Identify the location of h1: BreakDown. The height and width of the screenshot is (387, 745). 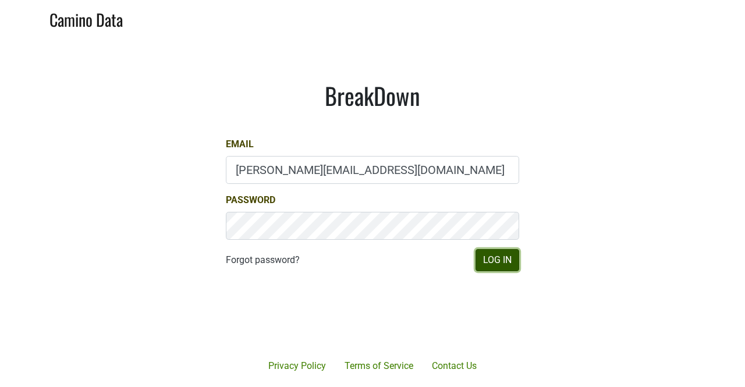
(372, 95).